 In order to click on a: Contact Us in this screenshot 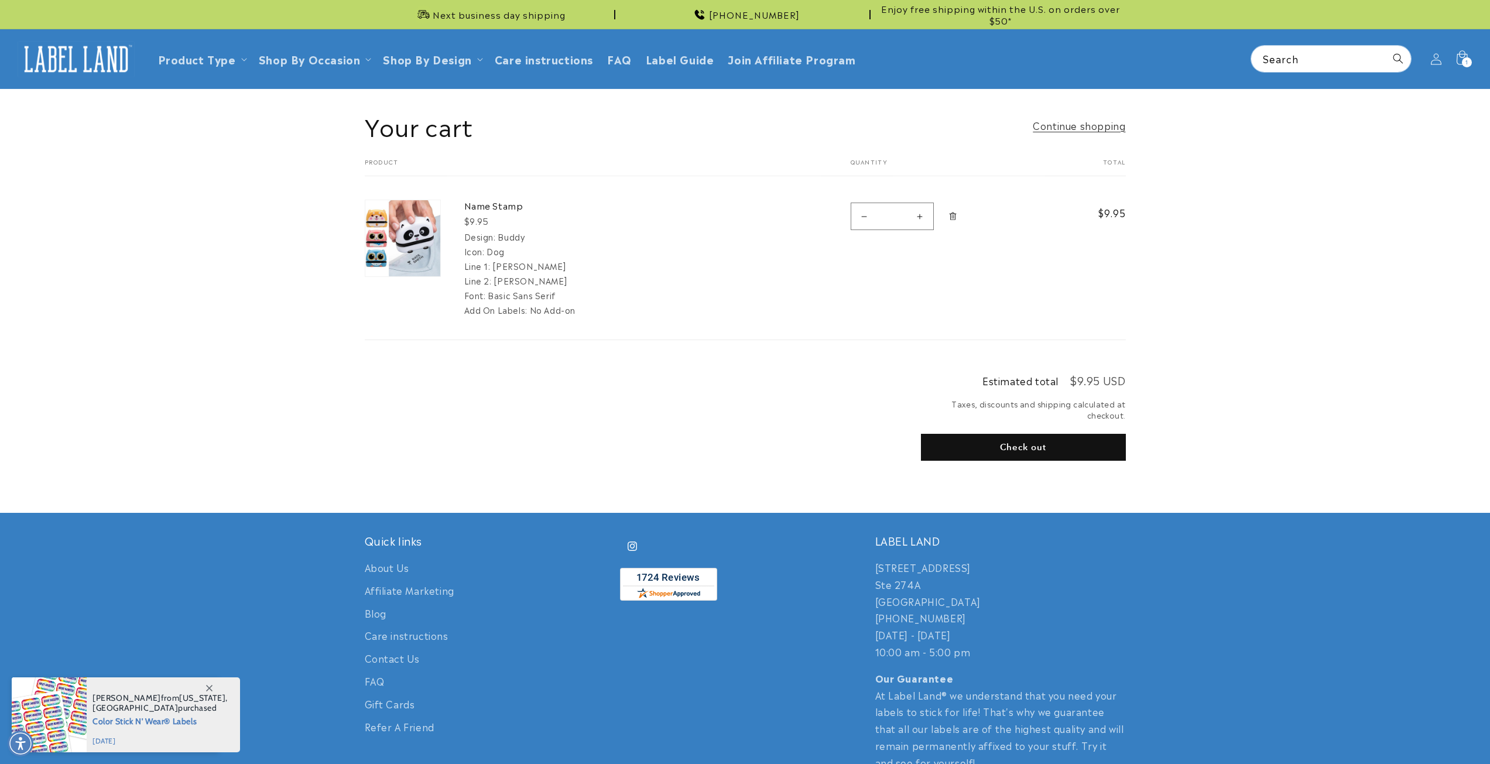, I will do `click(392, 658)`.